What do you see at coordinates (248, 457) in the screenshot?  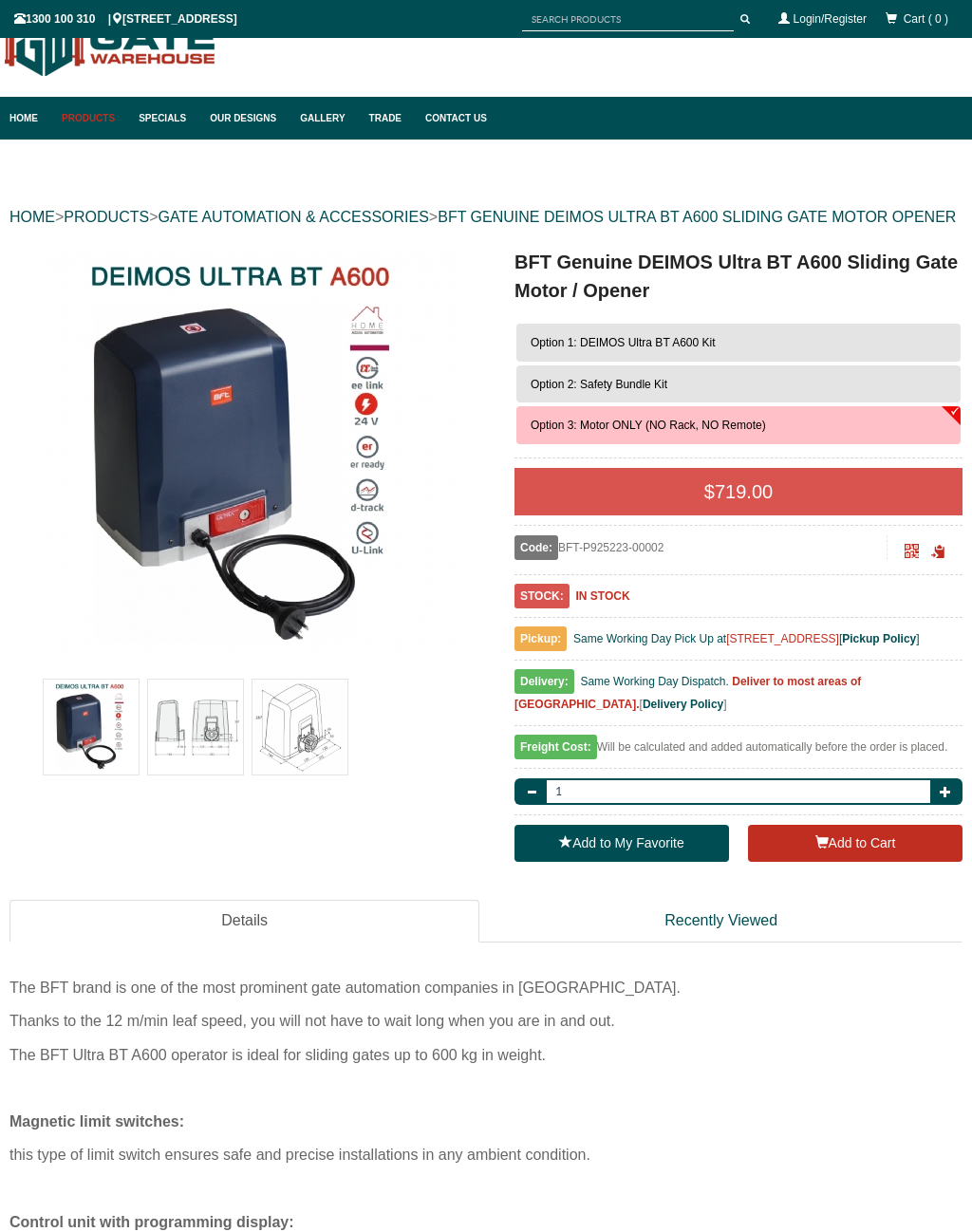 I see `a: BFT Genuine DEIMOS Ultra BT A600 Sliding Gate Motor / Opener - Option 3: Motor ONLY (NO Rack, NO ...` at bounding box center [248, 457].